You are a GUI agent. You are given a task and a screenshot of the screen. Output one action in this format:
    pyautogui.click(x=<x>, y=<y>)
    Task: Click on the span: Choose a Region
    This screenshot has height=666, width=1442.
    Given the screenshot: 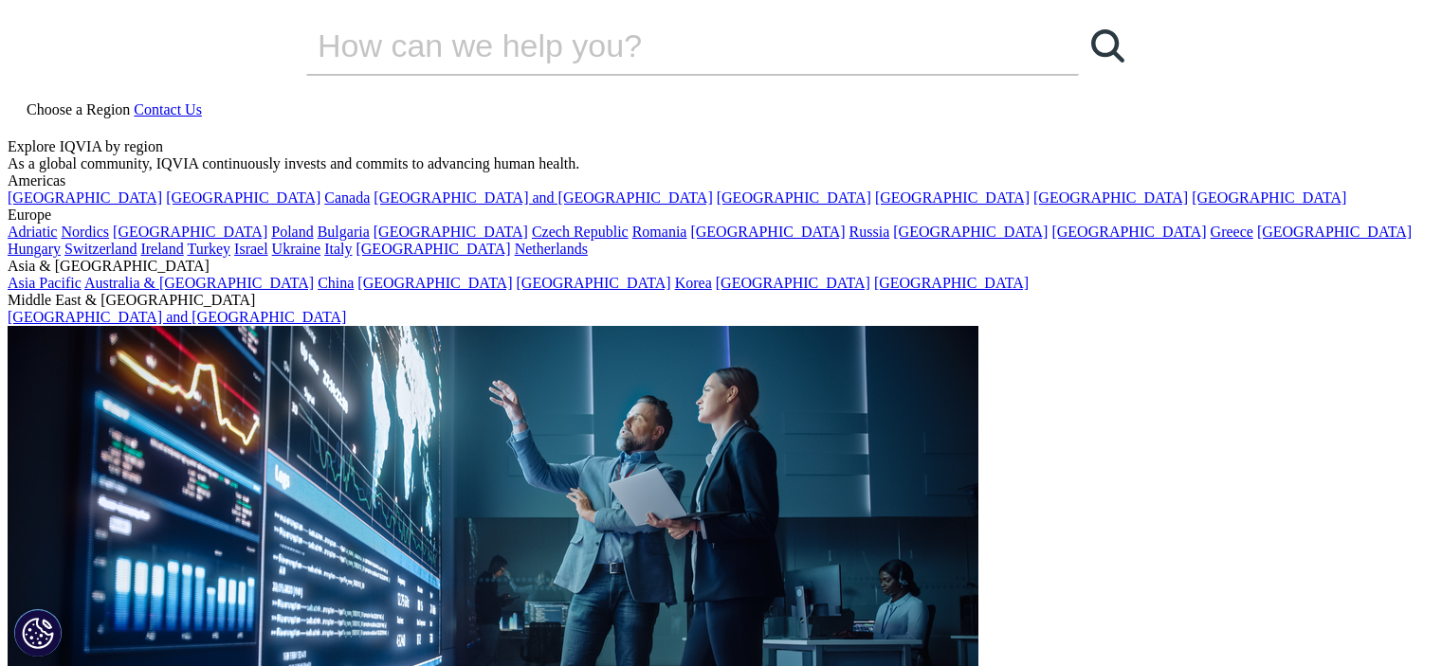 What is the action you would take?
    pyautogui.click(x=78, y=109)
    